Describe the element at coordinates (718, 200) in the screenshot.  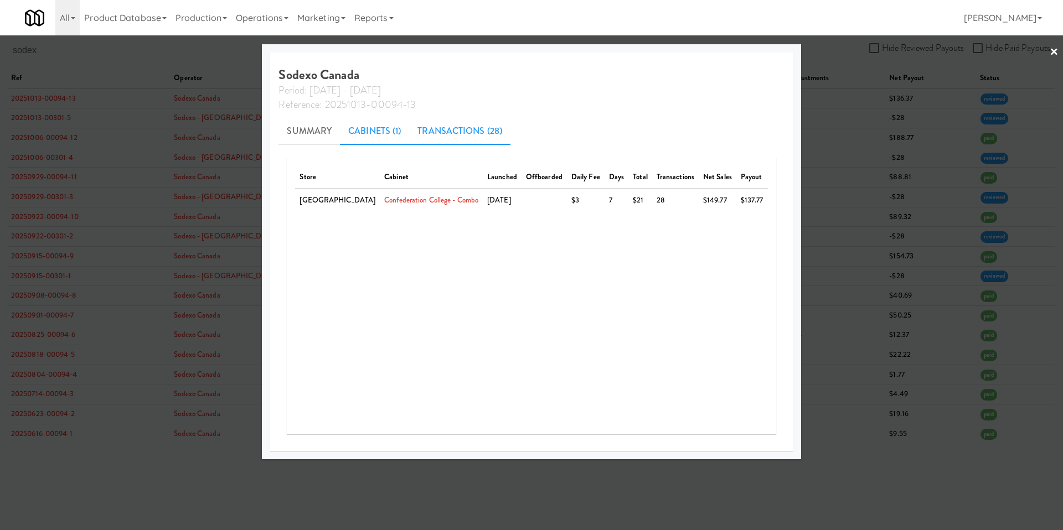
I see `td: $149.77` at that location.